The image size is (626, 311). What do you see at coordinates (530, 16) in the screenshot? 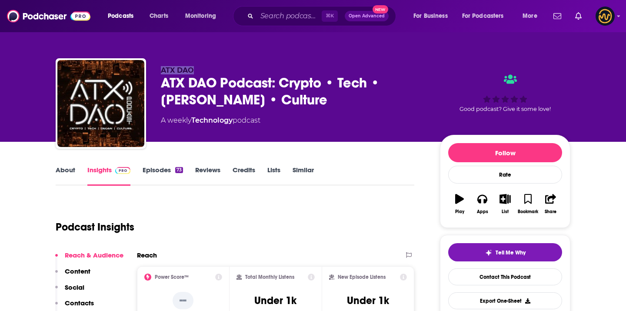
I see `span: More` at bounding box center [530, 16].